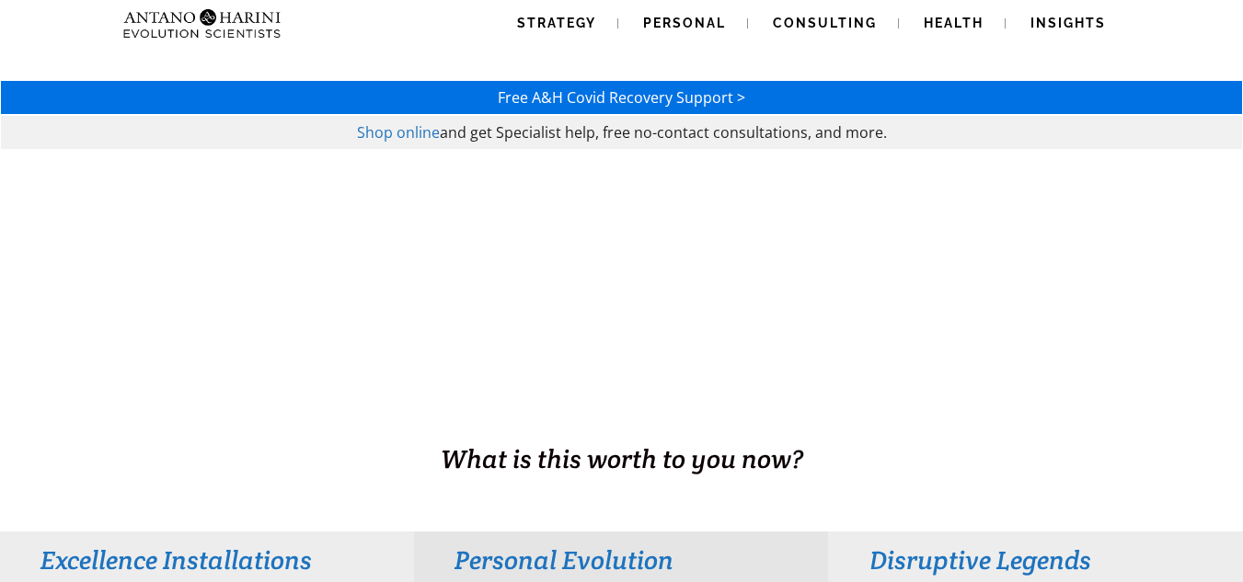  What do you see at coordinates (398, 132) in the screenshot?
I see `a: Shop online` at bounding box center [398, 132].